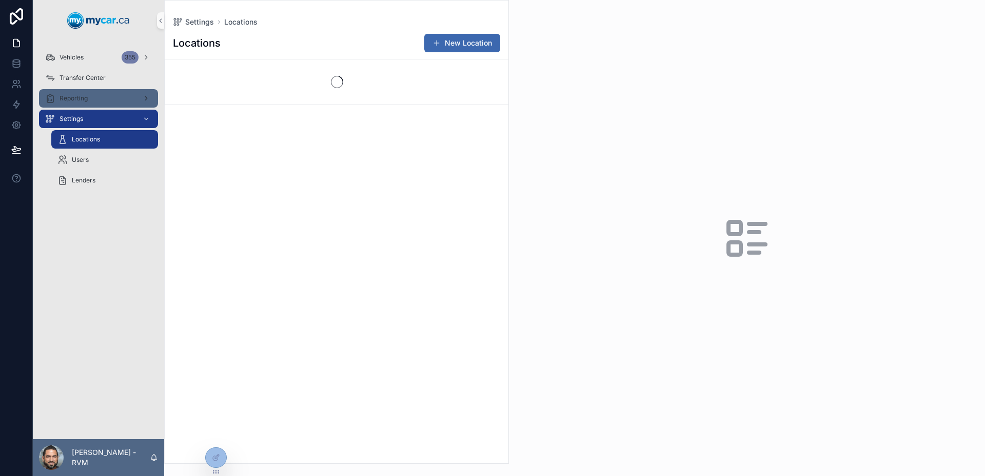  What do you see at coordinates (462, 43) in the screenshot?
I see `button: New Location` at bounding box center [462, 43].